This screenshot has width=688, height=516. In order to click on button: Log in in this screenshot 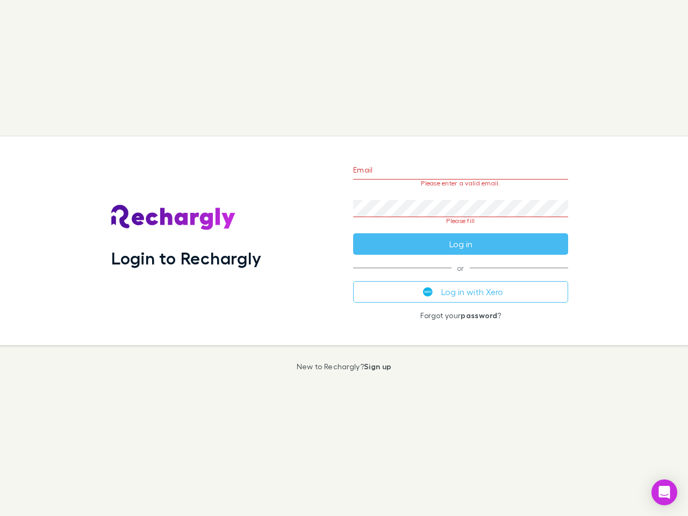, I will do `click(460, 244)`.